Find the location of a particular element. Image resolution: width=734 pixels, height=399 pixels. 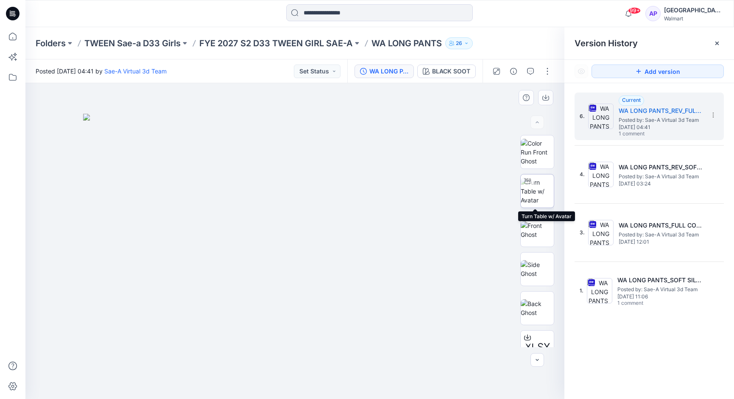

img: Side Ghost is located at coordinates (537, 269).